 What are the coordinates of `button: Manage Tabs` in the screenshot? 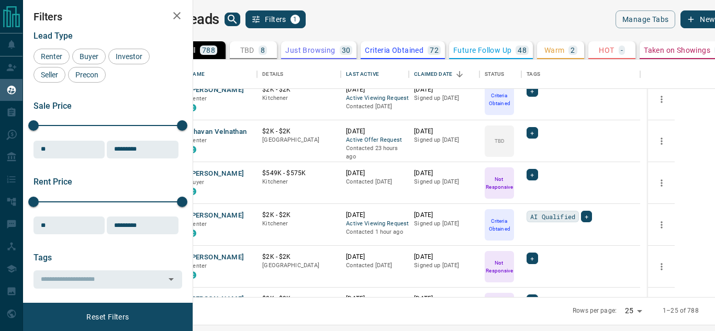 It's located at (645, 19).